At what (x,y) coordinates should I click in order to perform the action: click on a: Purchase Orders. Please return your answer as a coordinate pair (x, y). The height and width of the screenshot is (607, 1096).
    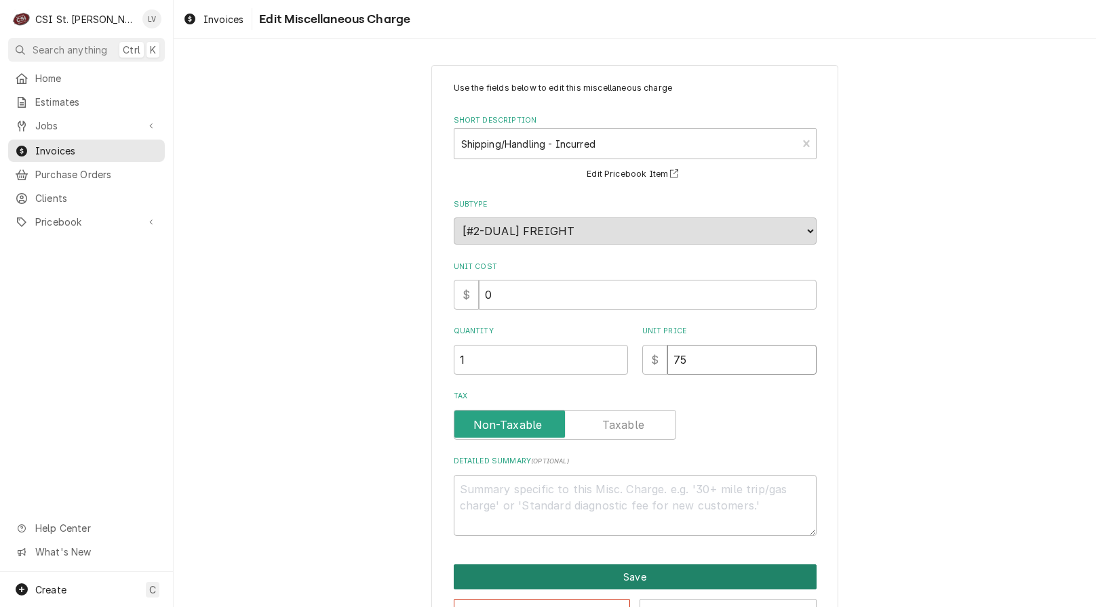
    Looking at the image, I should click on (86, 174).